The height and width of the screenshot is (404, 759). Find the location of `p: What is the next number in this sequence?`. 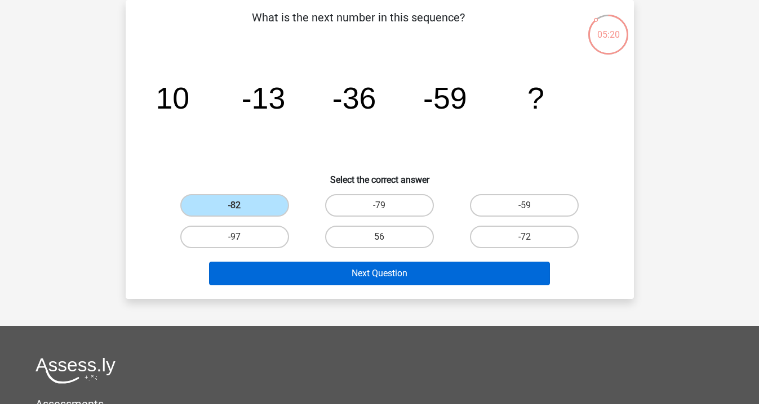

p: What is the next number in this sequence? is located at coordinates (358, 26).